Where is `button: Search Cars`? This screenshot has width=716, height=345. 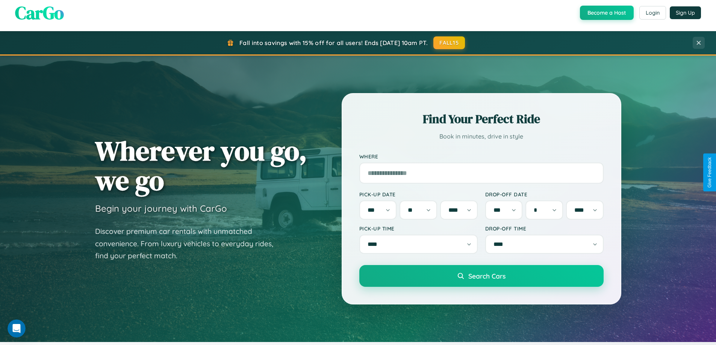 button: Search Cars is located at coordinates (482, 276).